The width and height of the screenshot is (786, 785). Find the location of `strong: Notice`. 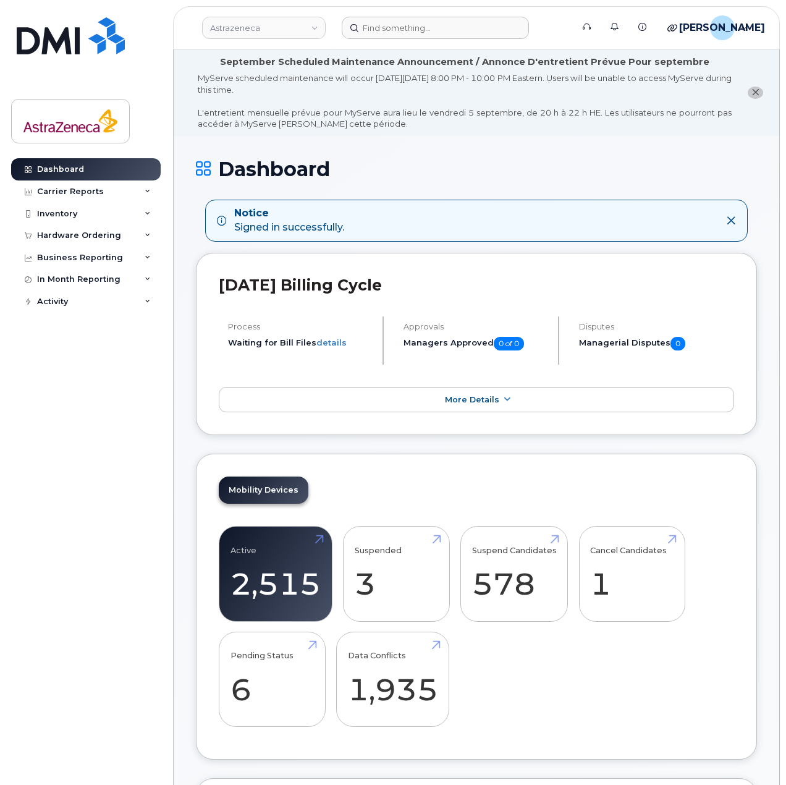

strong: Notice is located at coordinates (289, 213).